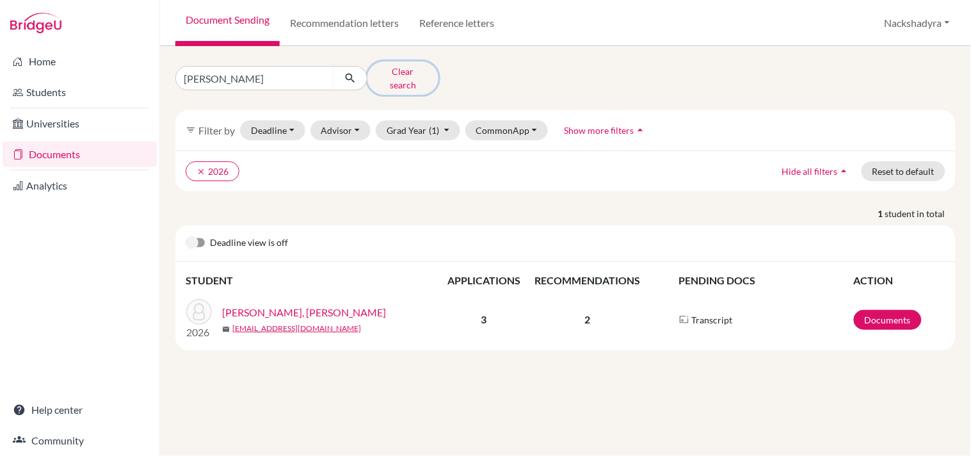  Describe the element at coordinates (199, 312) in the screenshot. I see `img: Spiro Ramos, Leonardo John` at that location.